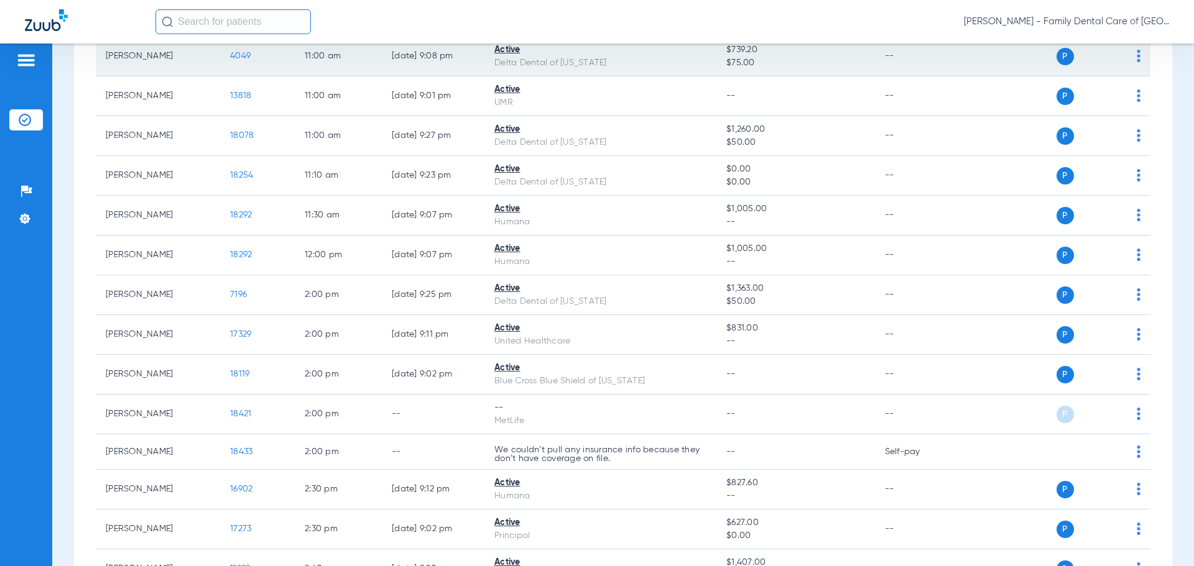 The height and width of the screenshot is (566, 1194). I want to click on span: 17329, so click(241, 334).